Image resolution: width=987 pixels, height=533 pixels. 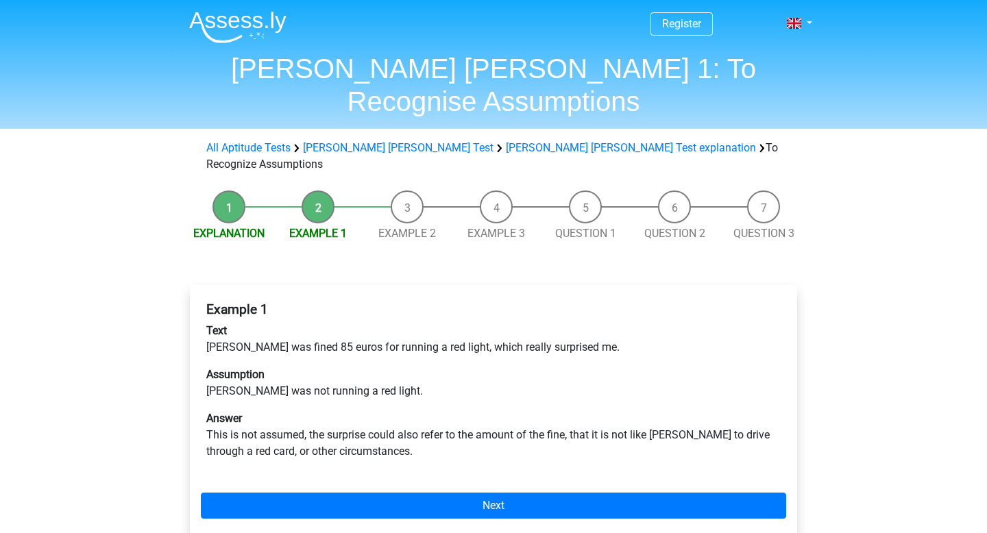 I want to click on a: Question 2, so click(x=674, y=233).